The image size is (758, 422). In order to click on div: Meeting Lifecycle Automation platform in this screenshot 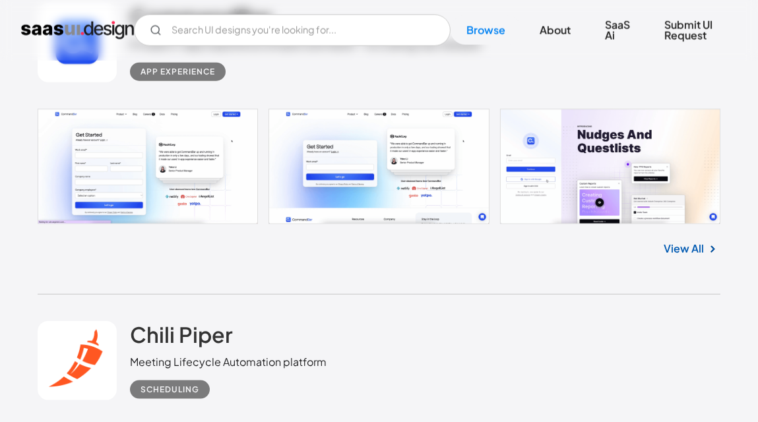, I will do `click(228, 362)`.